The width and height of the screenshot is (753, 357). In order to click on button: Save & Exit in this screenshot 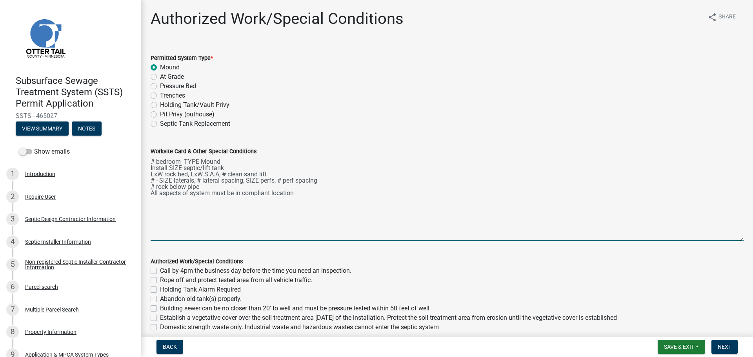, I will do `click(681, 347)`.